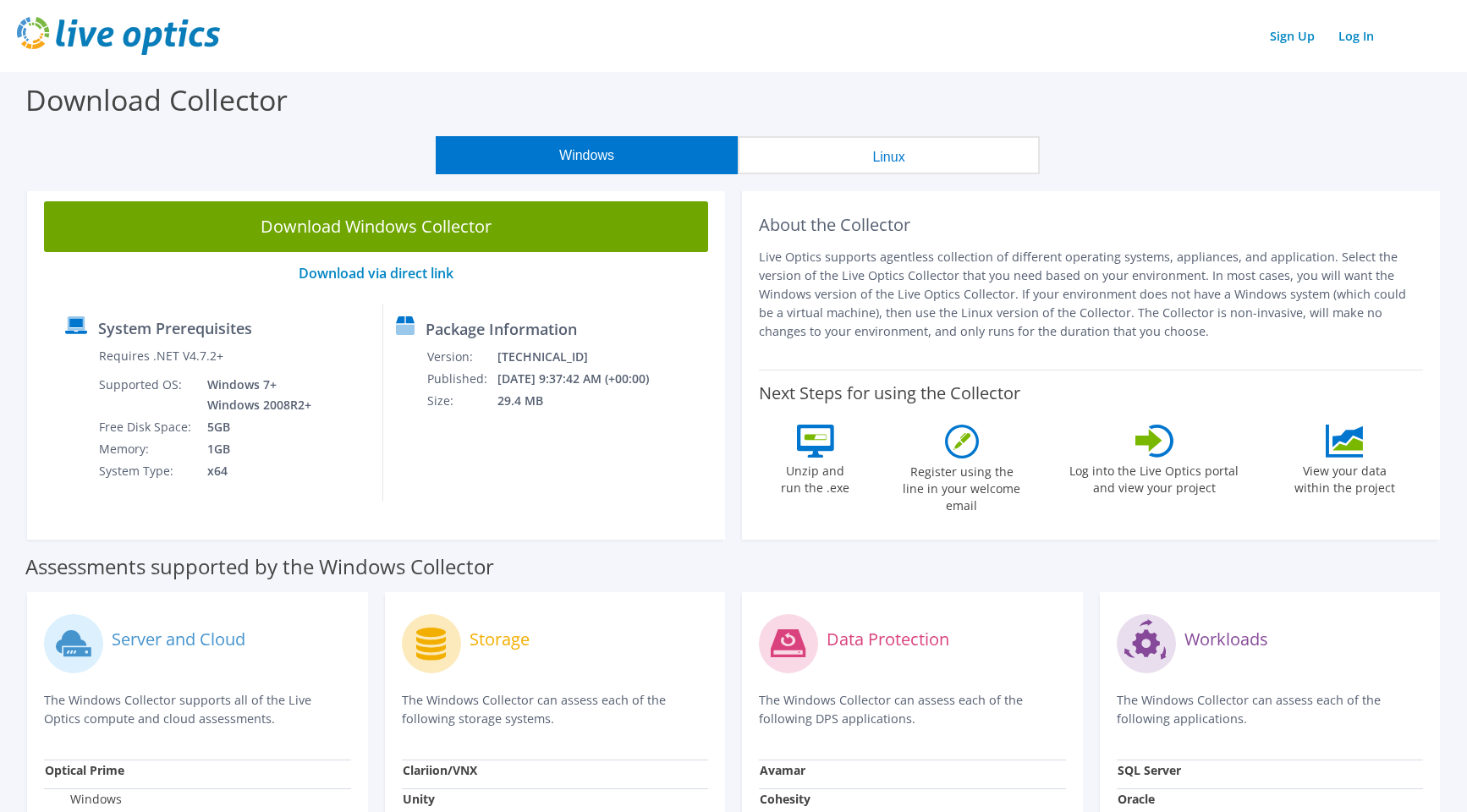  What do you see at coordinates (1292, 35) in the screenshot?
I see `a: Sign Up` at bounding box center [1292, 35].